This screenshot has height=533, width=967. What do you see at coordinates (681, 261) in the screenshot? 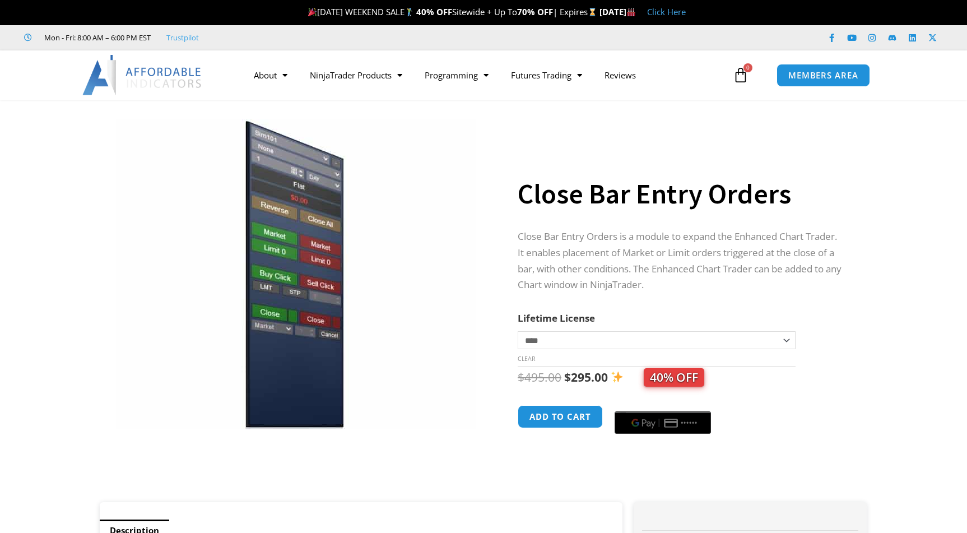
I see `p: Close Bar Entry Orders is a module to expand the Enhanced Chart Trader. It enables placement of M...` at bounding box center [681, 261].